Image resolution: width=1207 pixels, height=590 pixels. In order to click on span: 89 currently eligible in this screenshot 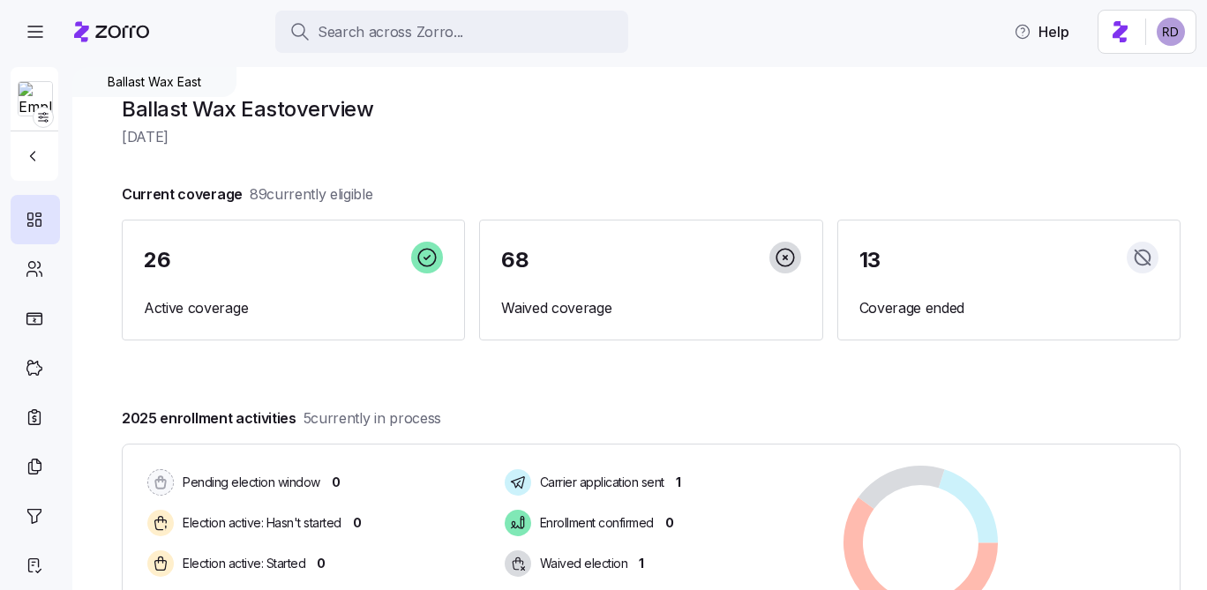, I will do `click(311, 194)`.